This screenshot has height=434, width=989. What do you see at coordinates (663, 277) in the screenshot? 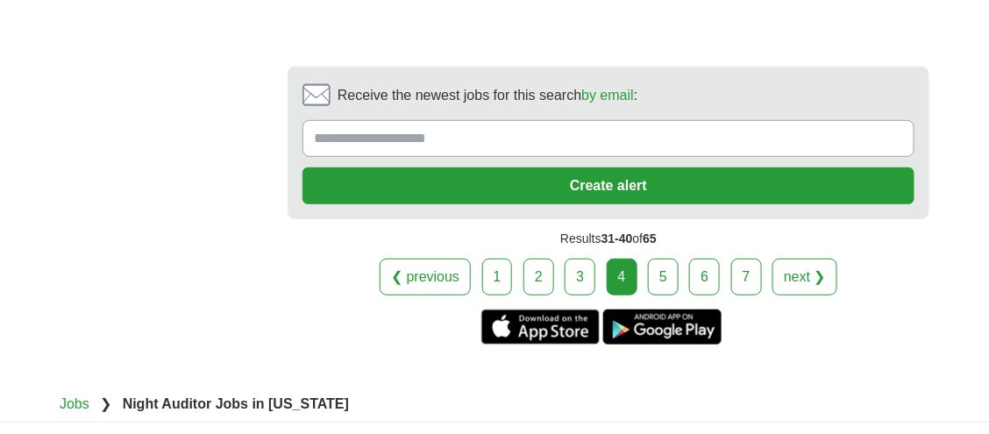
I see `a: 5` at bounding box center [663, 277].